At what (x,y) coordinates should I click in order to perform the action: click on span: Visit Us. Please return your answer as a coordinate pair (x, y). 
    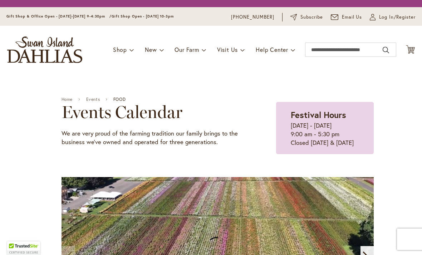
    Looking at the image, I should click on (227, 49).